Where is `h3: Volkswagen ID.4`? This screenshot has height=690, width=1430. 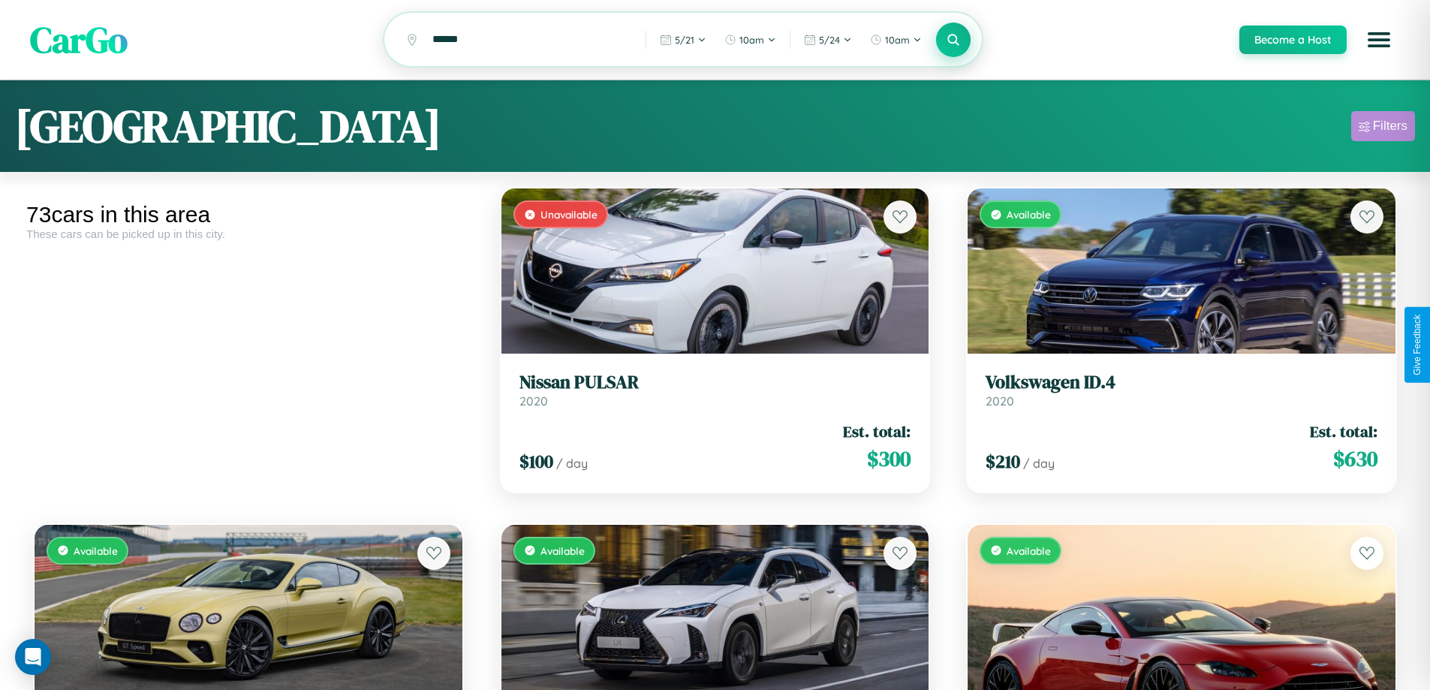 h3: Volkswagen ID.4 is located at coordinates (1181, 382).